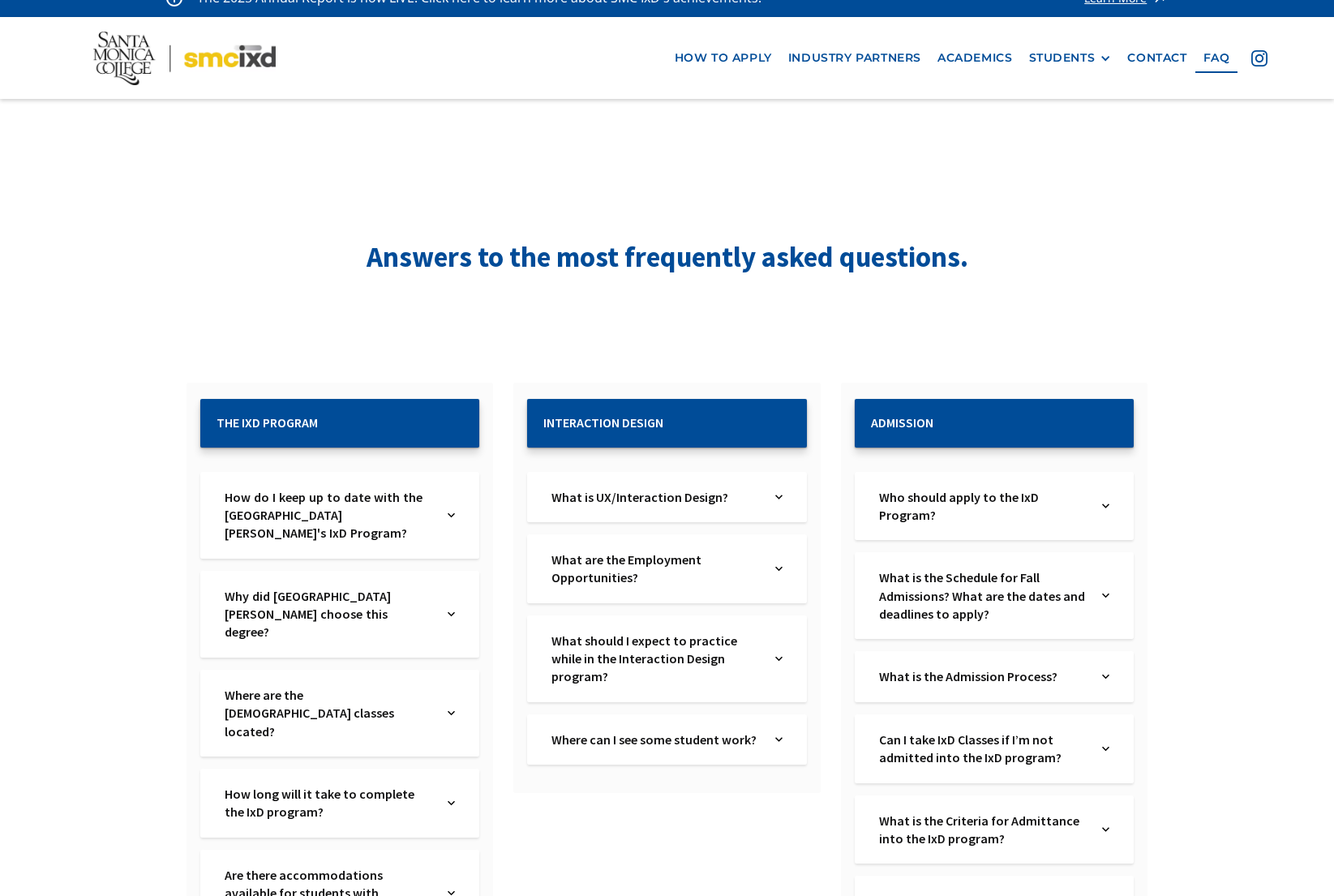 The width and height of the screenshot is (1334, 896). Describe the element at coordinates (667, 423) in the screenshot. I see `h2: Interaction Design` at that location.